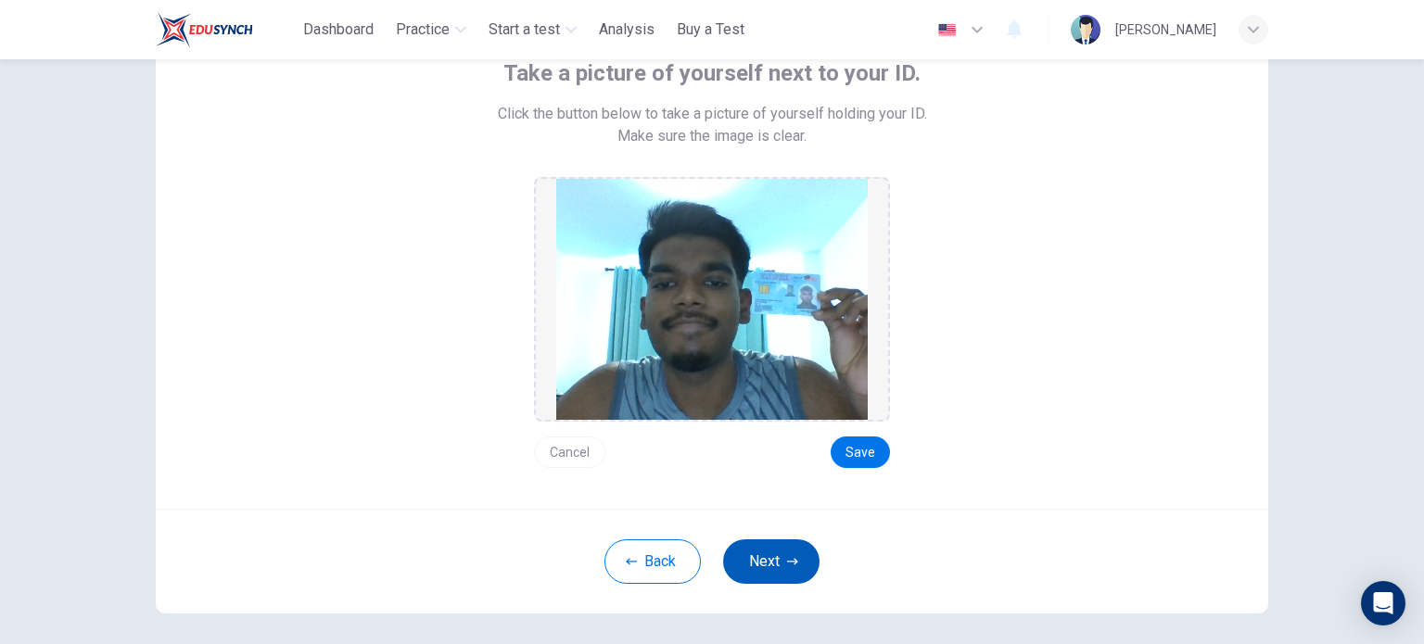 The image size is (1424, 644). Describe the element at coordinates (569, 452) in the screenshot. I see `button: Cancel` at that location.